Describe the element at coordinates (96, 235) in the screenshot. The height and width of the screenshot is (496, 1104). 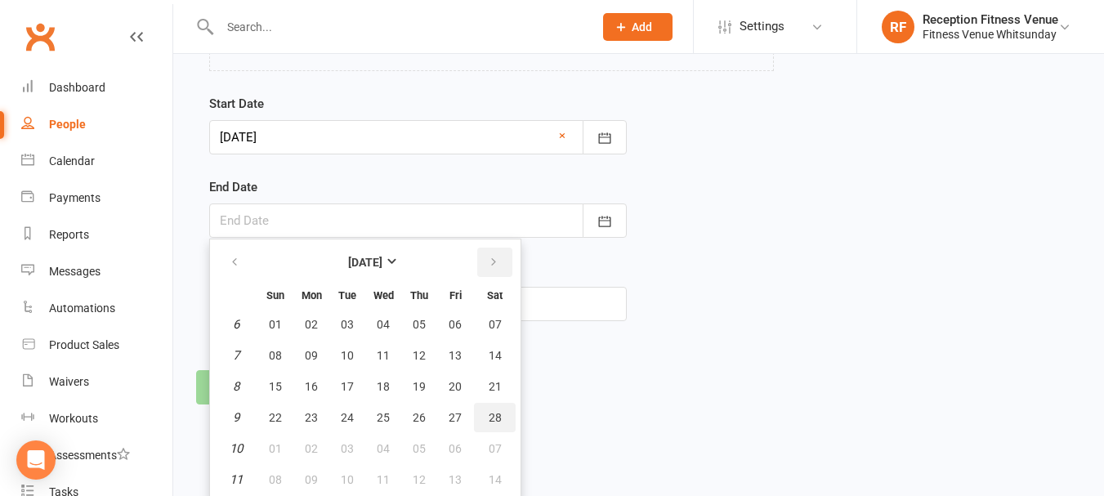
I see `a: Reports` at that location.